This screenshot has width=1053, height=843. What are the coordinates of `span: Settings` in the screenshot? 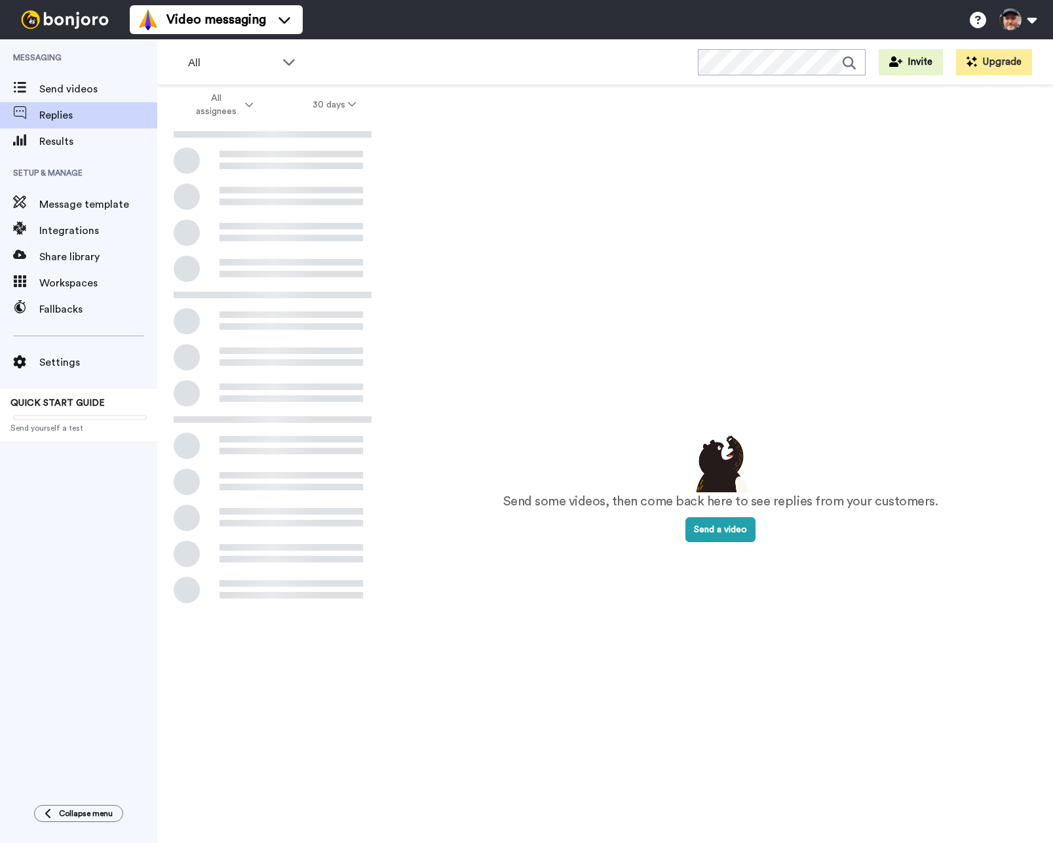 It's located at (98, 362).